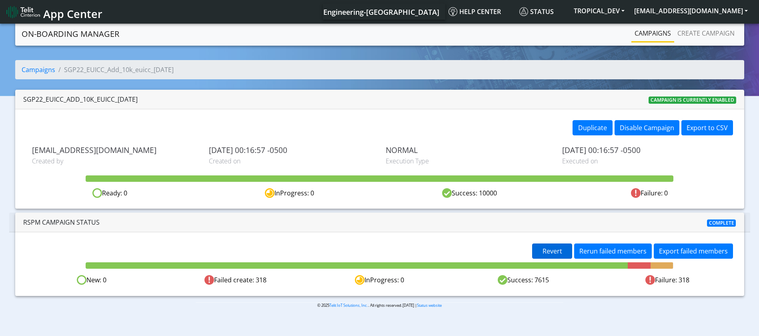 The width and height of the screenshot is (759, 336). I want to click on button: TROPICAL_DEV, so click(599, 11).